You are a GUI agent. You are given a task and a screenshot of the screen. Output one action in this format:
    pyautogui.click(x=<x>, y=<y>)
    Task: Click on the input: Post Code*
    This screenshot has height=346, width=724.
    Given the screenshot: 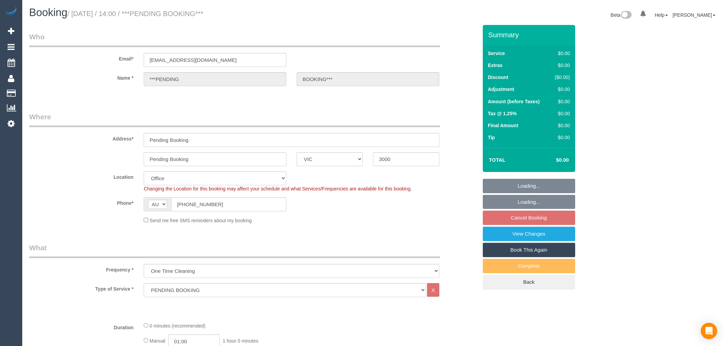 What is the action you would take?
    pyautogui.click(x=406, y=159)
    